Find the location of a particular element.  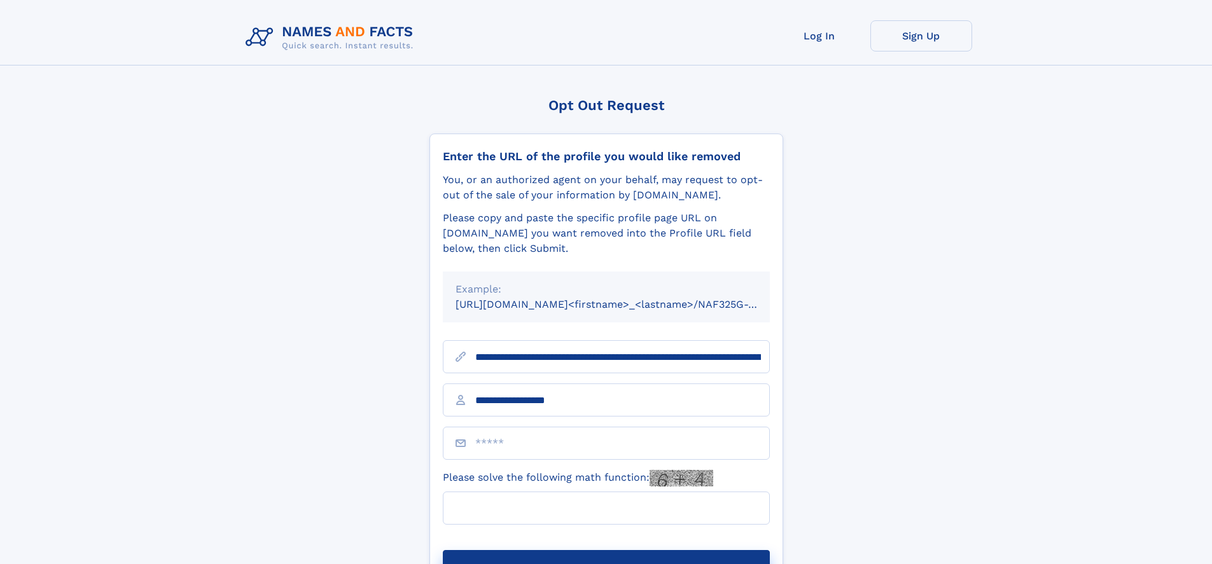

div: Example: is located at coordinates (606, 289).